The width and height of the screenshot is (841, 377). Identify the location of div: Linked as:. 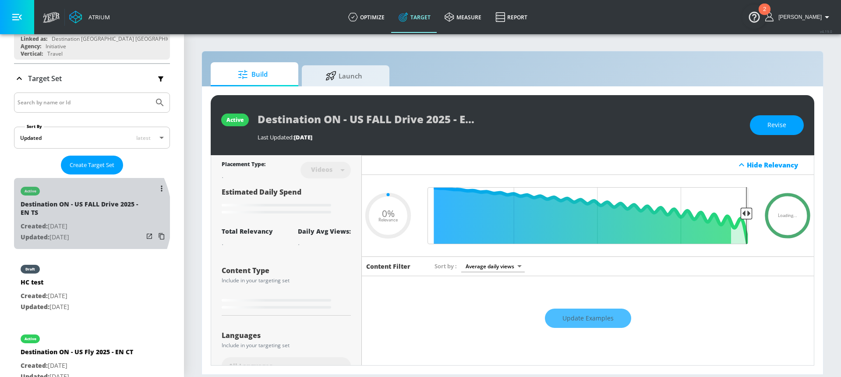
(34, 39).